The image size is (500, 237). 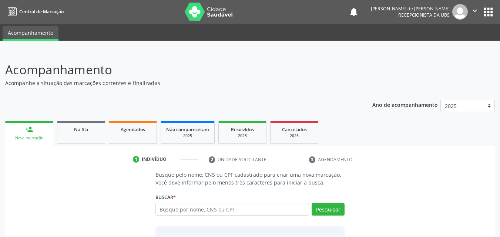 I want to click on label: Buscar, so click(x=166, y=197).